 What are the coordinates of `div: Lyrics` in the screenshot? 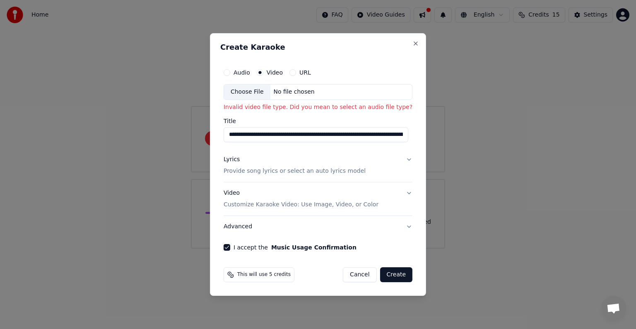 It's located at (232, 159).